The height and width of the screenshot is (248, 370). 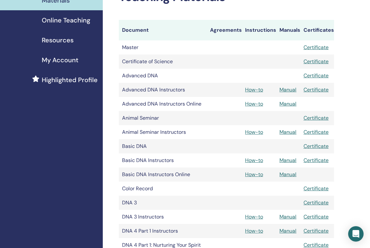 I want to click on td: DNA 3, so click(x=163, y=203).